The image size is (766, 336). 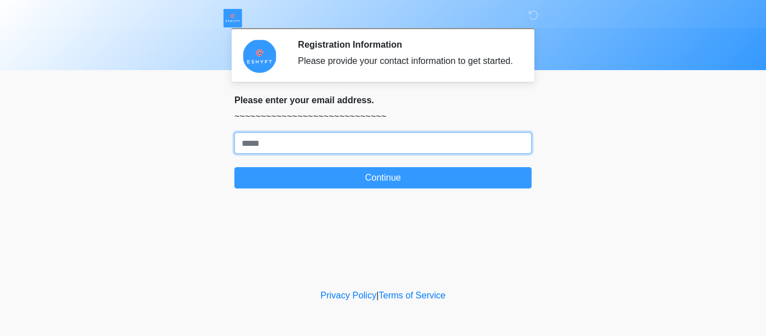 I want to click on h2: Please enter your email address., so click(x=383, y=100).